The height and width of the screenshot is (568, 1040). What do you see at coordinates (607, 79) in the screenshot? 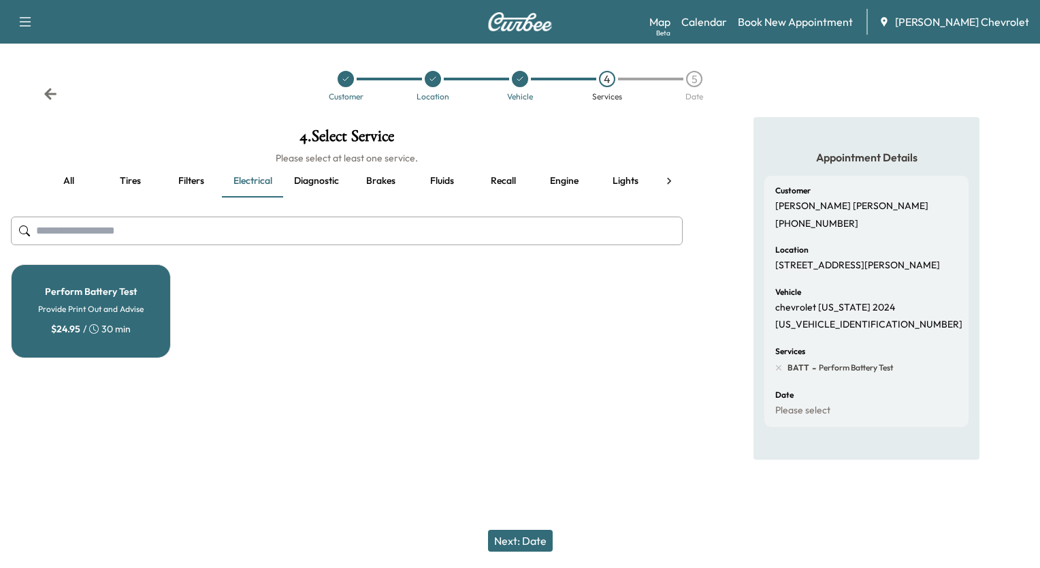
I see `div: 4` at bounding box center [607, 79].